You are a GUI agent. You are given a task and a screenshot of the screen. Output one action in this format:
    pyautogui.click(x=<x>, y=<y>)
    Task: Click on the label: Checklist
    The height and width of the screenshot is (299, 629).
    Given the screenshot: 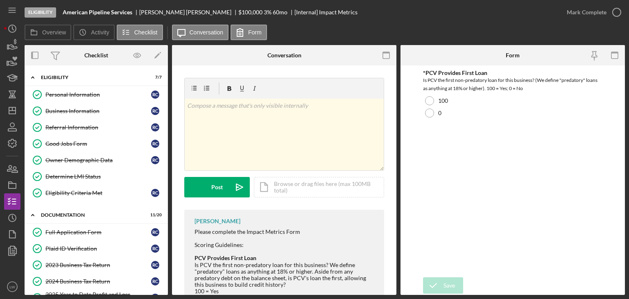 What is the action you would take?
    pyautogui.click(x=146, y=32)
    